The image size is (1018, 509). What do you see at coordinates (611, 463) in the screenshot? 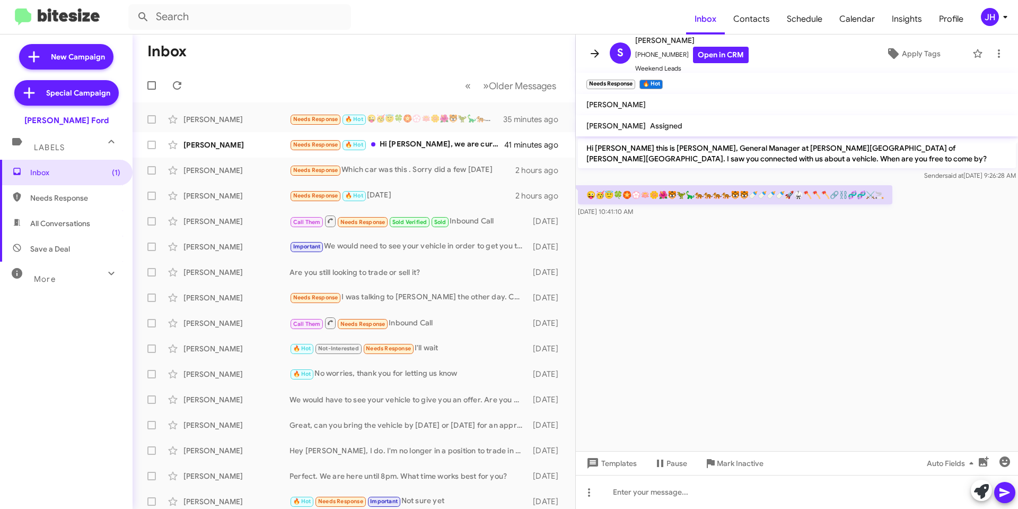
I see `button: Templates` at bounding box center [611, 463].